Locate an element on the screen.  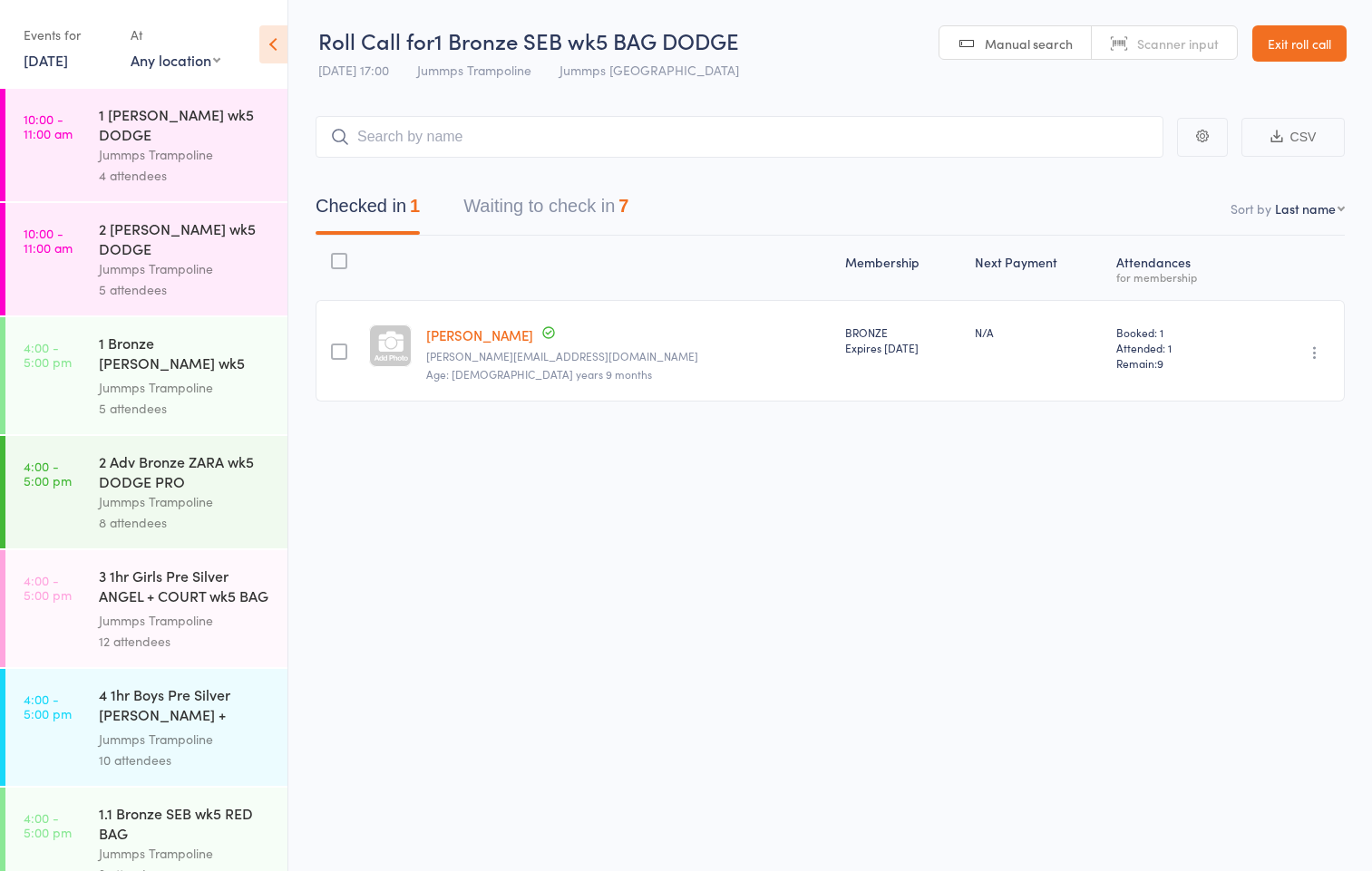
div: 12 attendees is located at coordinates (185, 641).